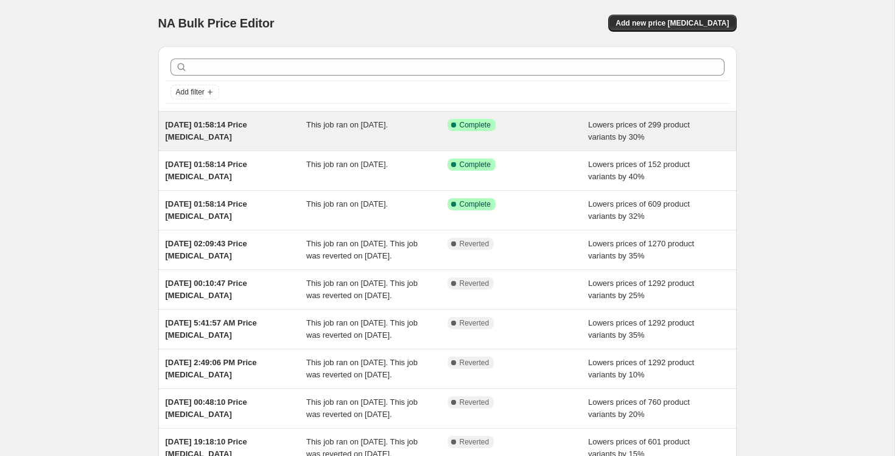 The image size is (895, 456). What do you see at coordinates (641, 368) in the screenshot?
I see `span: Lowers prices of 1292 product variants by 10%` at bounding box center [641, 368].